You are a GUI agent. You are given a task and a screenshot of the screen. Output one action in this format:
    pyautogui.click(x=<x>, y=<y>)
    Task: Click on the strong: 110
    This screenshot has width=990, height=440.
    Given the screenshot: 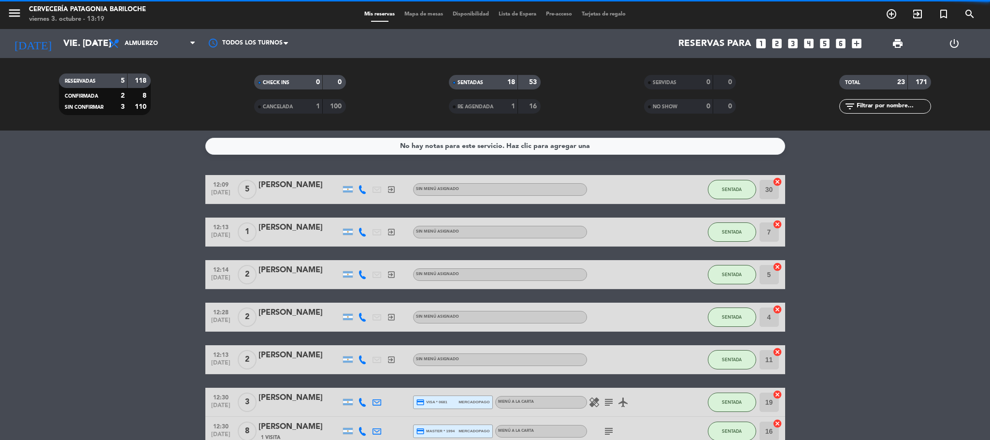 What is the action you would take?
    pyautogui.click(x=142, y=107)
    